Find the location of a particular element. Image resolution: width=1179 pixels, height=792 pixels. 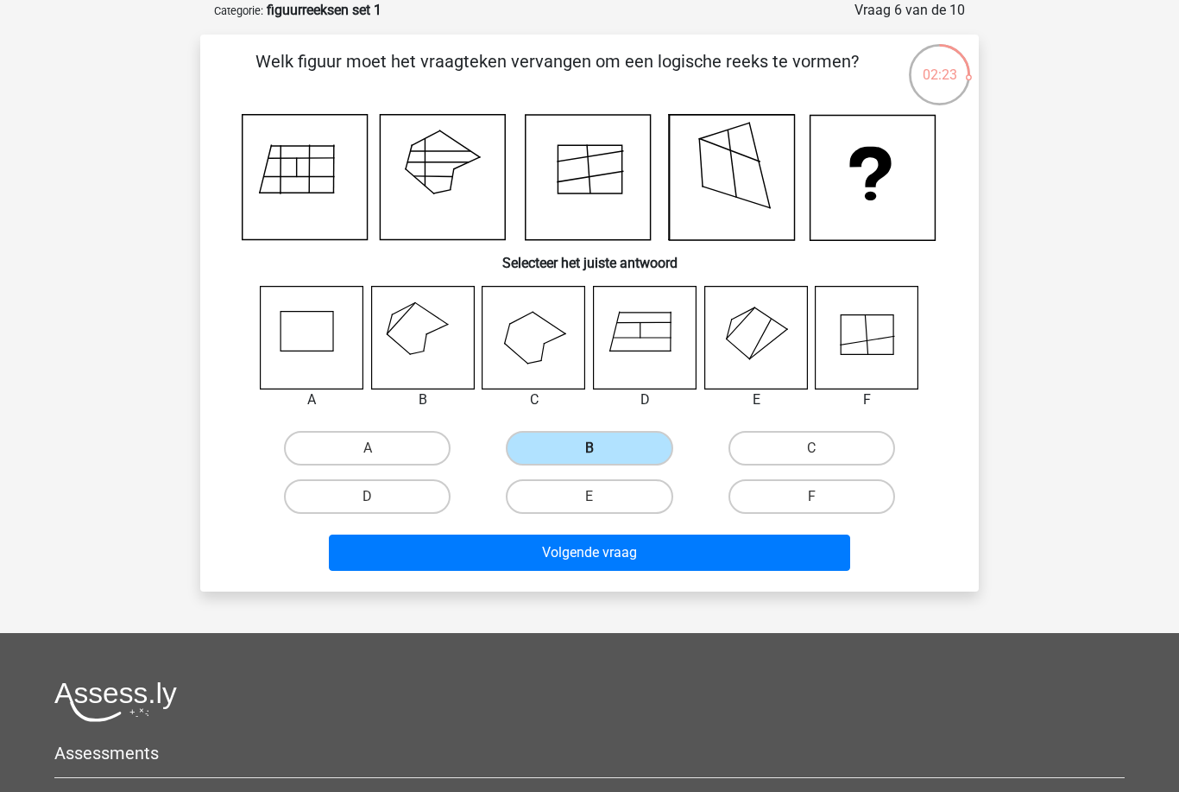

label: D is located at coordinates (367, 496).